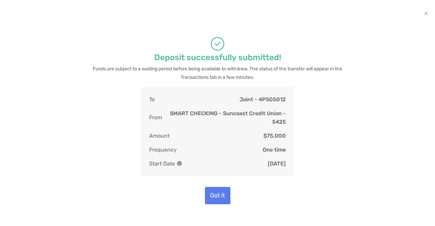  What do you see at coordinates (274, 150) in the screenshot?
I see `p: One time` at bounding box center [274, 150].